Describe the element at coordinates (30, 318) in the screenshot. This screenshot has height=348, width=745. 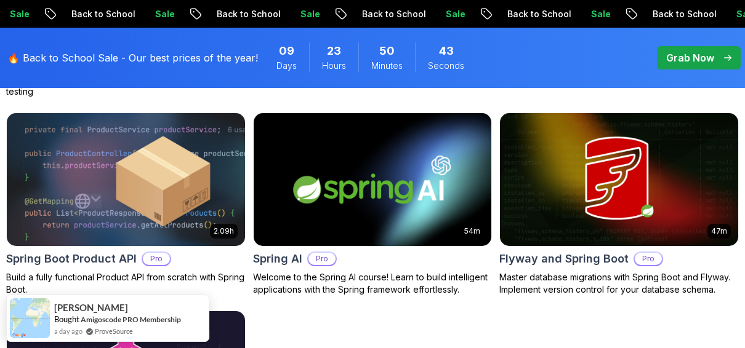
I see `img: provesource social proof notification image` at that location.